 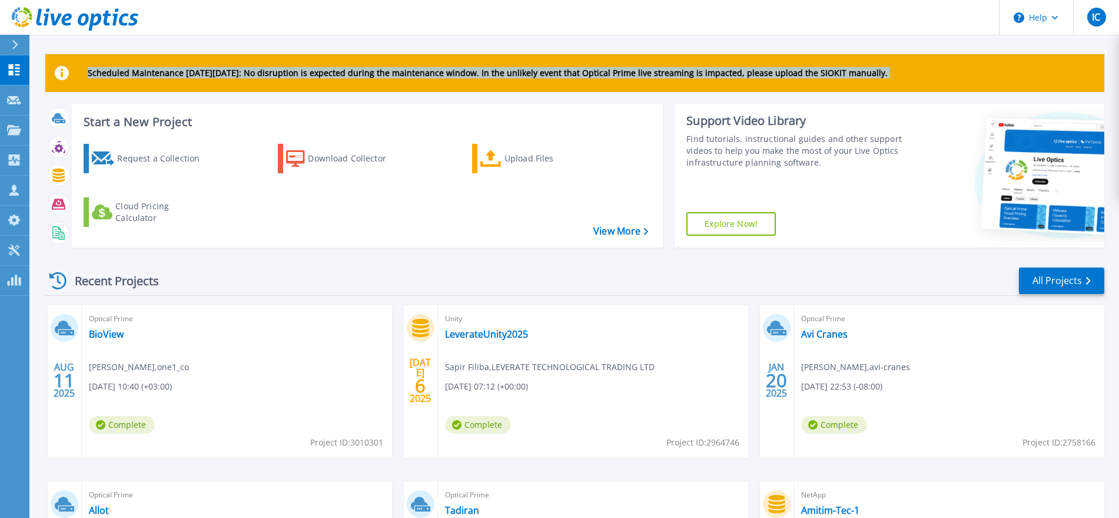 I want to click on span: NetApp, so click(x=949, y=495).